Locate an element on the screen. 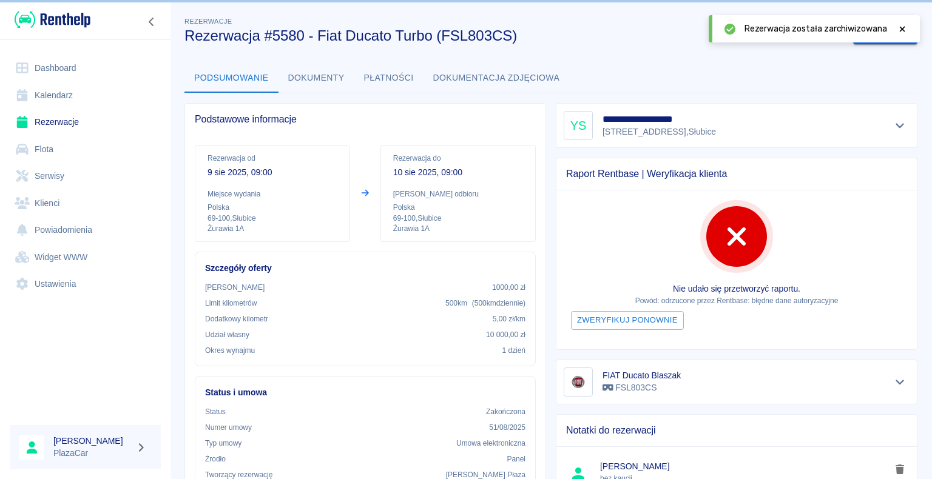 This screenshot has width=932, height=479. p: Numer umowy is located at coordinates (228, 428).